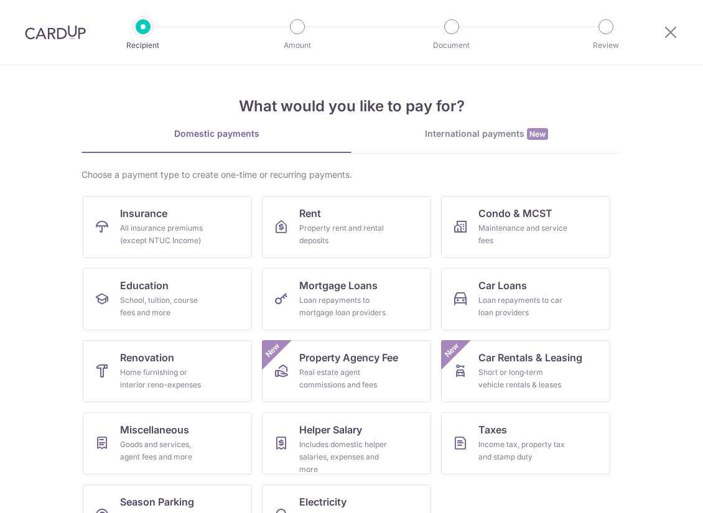 The height and width of the screenshot is (513, 703). I want to click on p: Recipient, so click(143, 45).